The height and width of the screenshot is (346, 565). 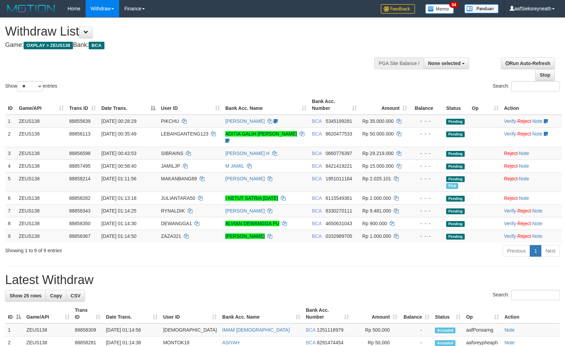 I want to click on span: PIKCHU, so click(x=170, y=121).